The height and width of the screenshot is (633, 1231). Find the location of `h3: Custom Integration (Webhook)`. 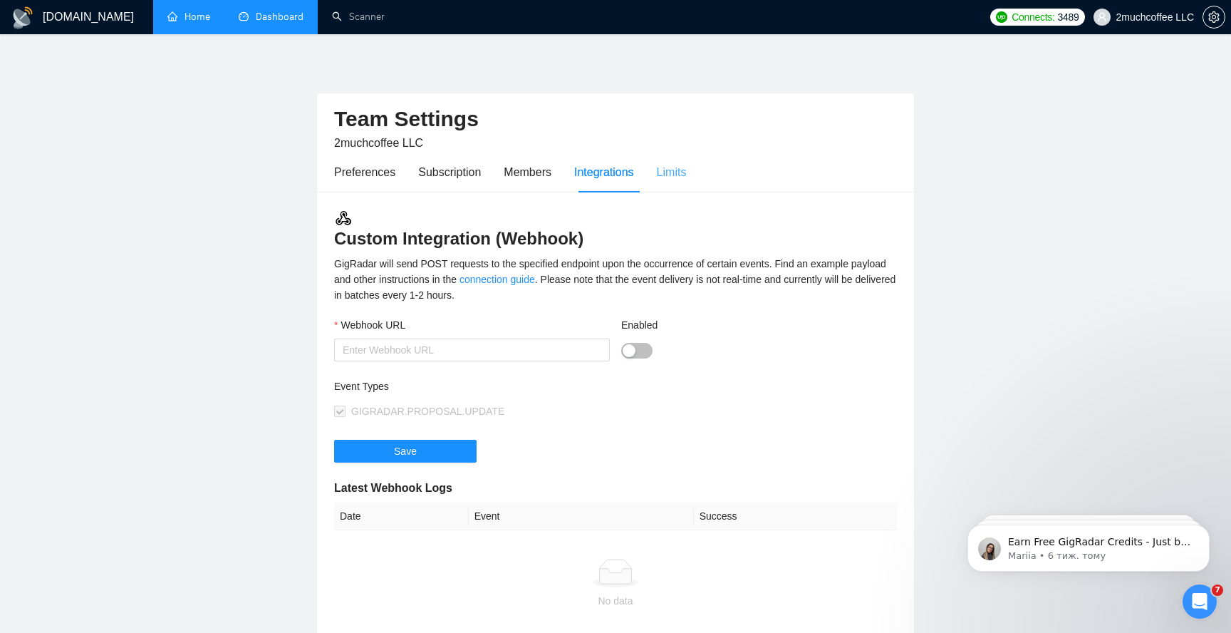

h3: Custom Integration (Webhook) is located at coordinates (616, 229).